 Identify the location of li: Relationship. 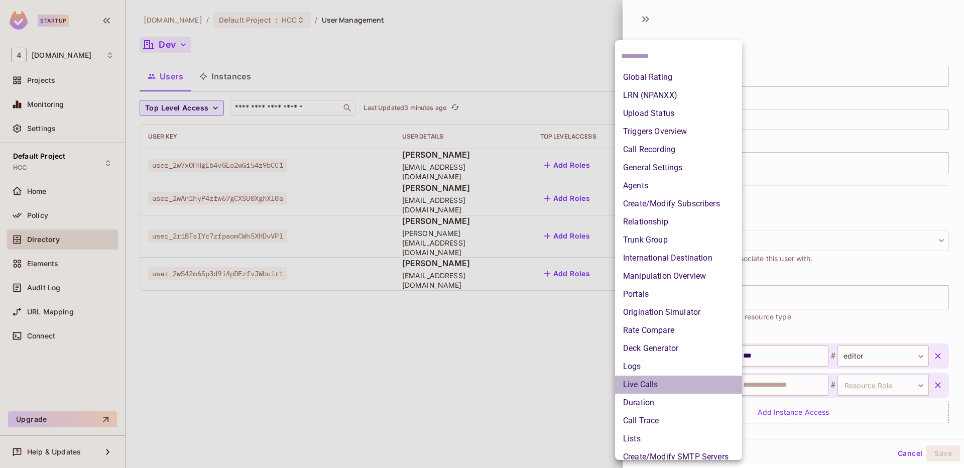
(679, 222).